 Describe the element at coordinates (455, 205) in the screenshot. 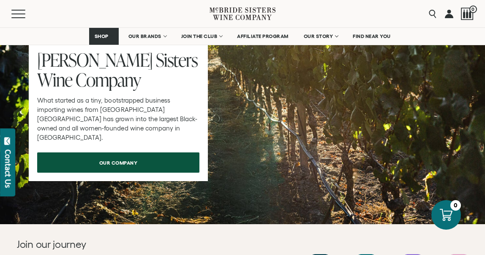

I see `div: 0` at that location.